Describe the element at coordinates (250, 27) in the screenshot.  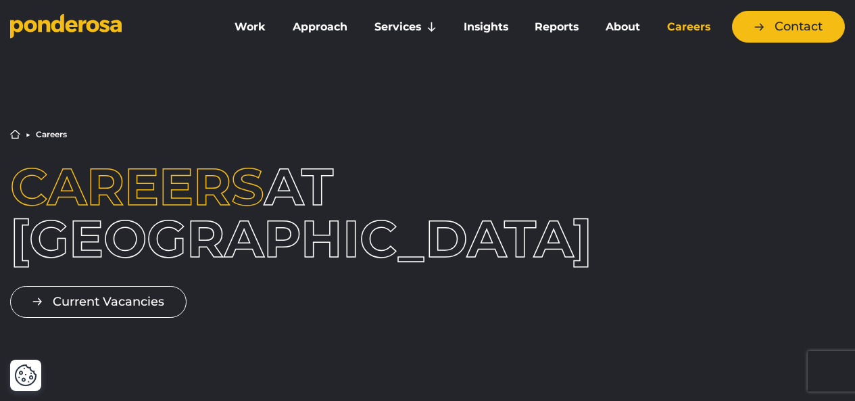
I see `a: Work` at that location.